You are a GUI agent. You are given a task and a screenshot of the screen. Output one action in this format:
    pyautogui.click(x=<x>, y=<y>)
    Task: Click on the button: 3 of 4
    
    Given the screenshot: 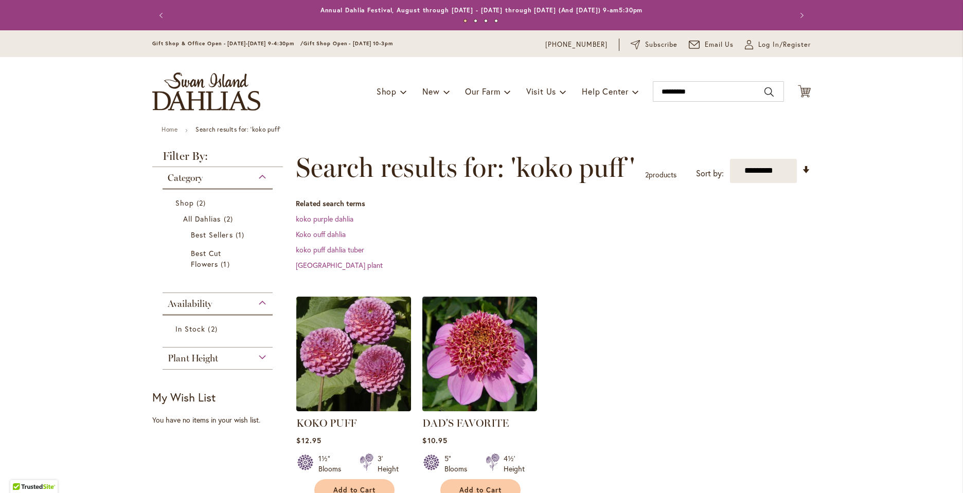 What is the action you would take?
    pyautogui.click(x=486, y=21)
    